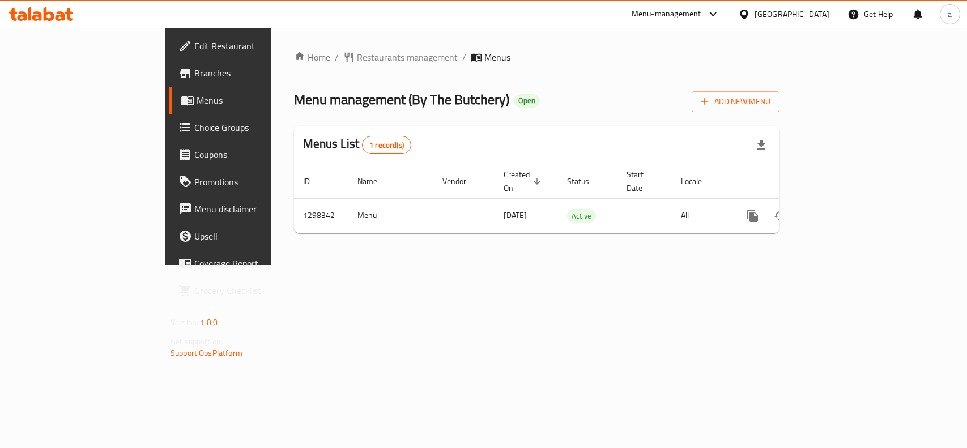 This screenshot has width=967, height=448. What do you see at coordinates (247, 73) in the screenshot?
I see `a: Branches` at bounding box center [247, 73].